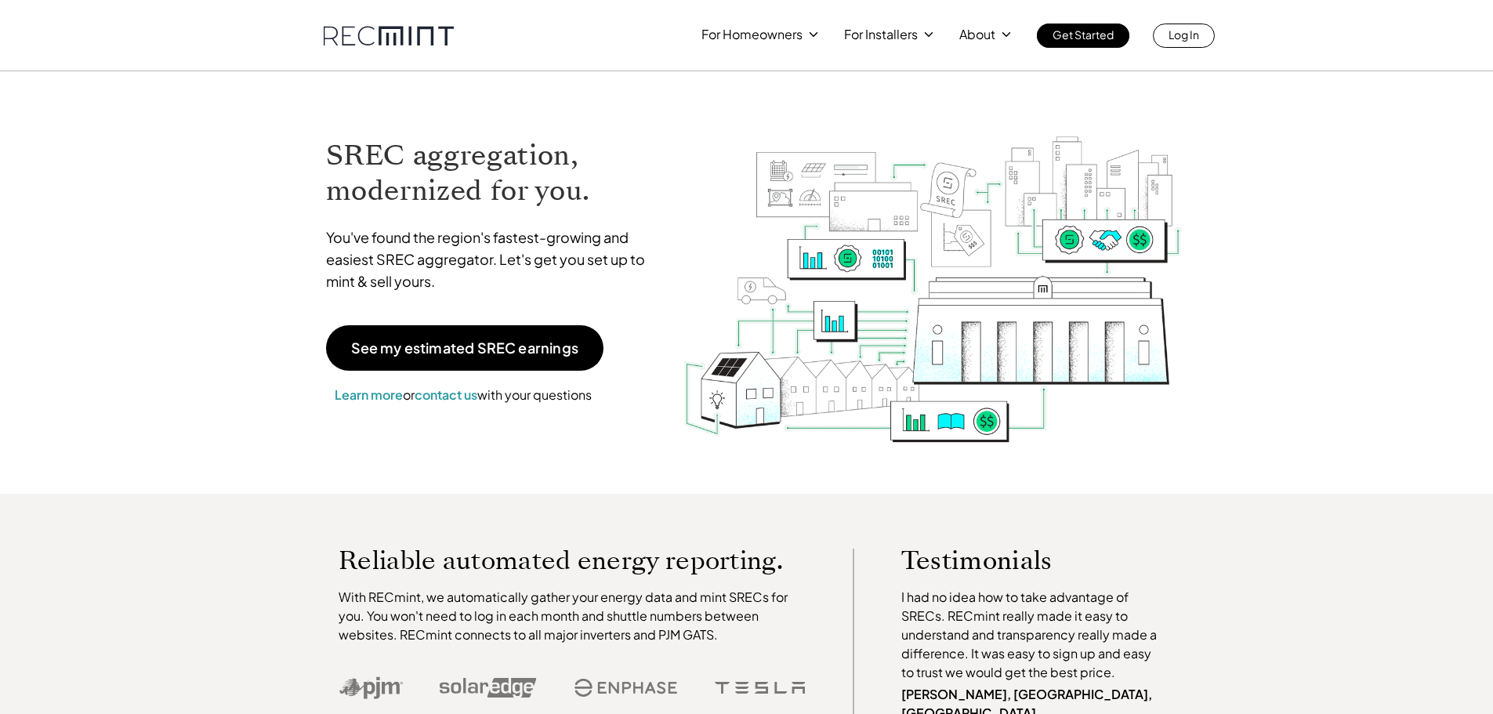 The height and width of the screenshot is (714, 1493). I want to click on h1: SREC aggregation, modernized for you., so click(493, 173).